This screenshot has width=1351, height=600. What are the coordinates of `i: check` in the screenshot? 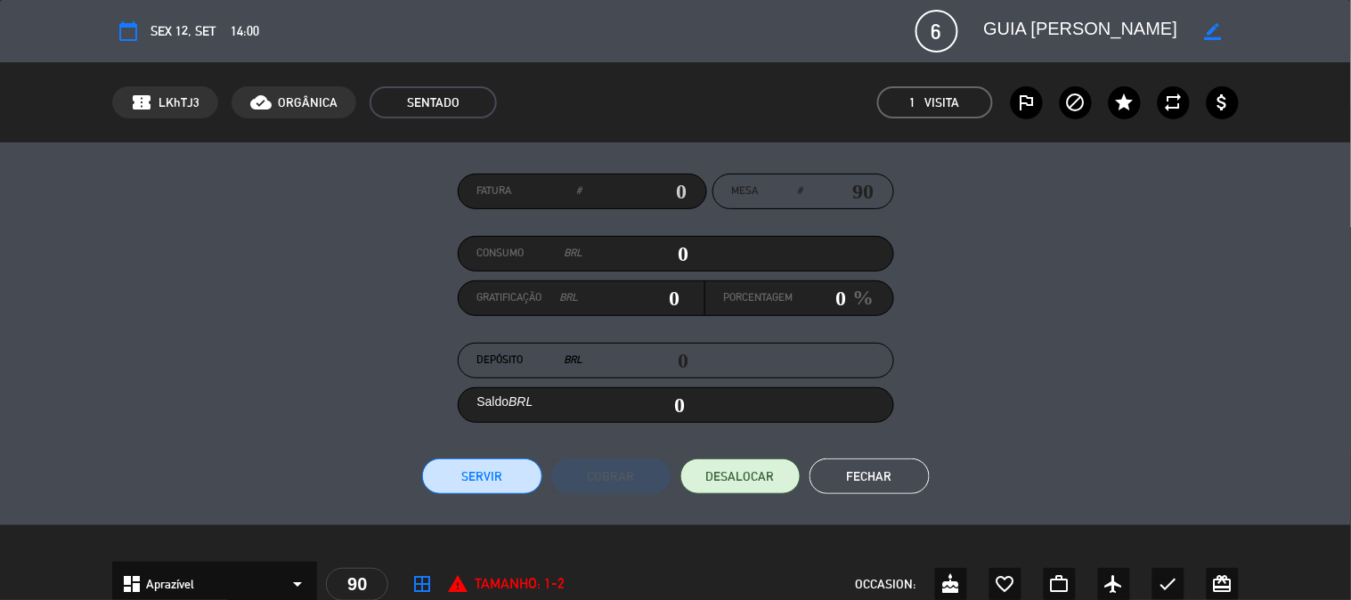 It's located at (1169, 584).